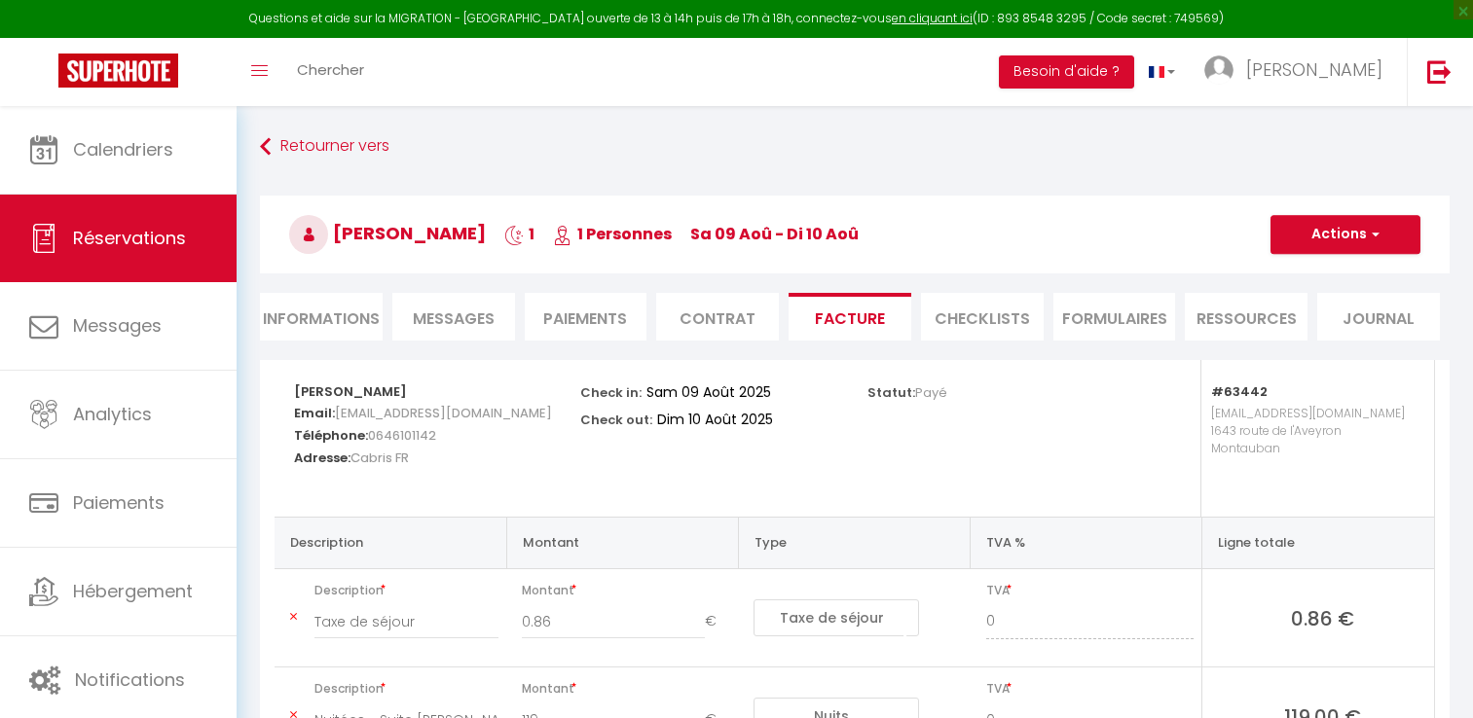 The width and height of the screenshot is (1473, 718). What do you see at coordinates (612, 234) in the screenshot?
I see `span: 1 Personnes` at bounding box center [612, 234].